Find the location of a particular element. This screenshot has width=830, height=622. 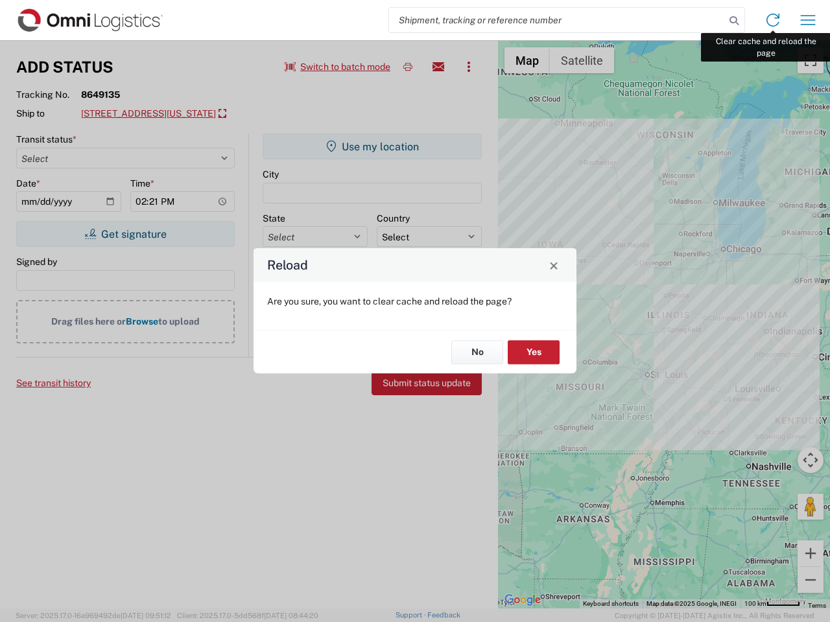

button: Close is located at coordinates (554, 265).